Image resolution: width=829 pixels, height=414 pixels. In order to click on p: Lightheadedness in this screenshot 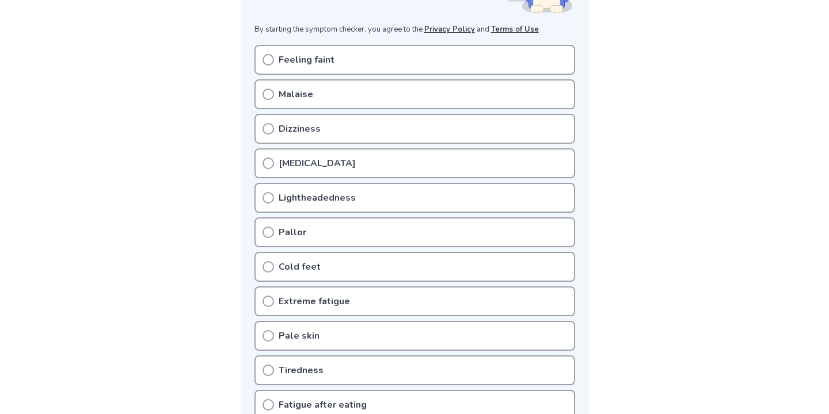, I will do `click(317, 198)`.